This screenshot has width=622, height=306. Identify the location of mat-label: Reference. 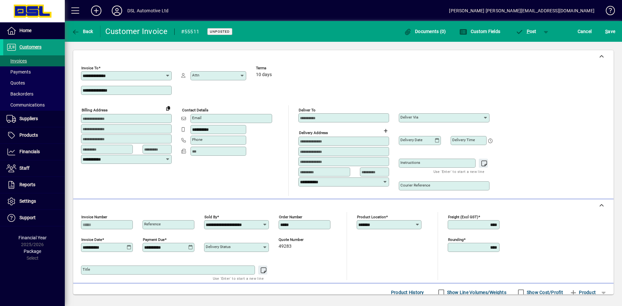
(152, 224).